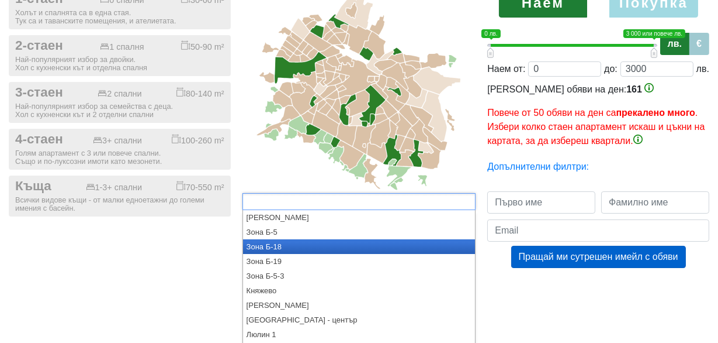 The image size is (718, 343). What do you see at coordinates (114, 187) in the screenshot?
I see `div: 1-3+ спални` at bounding box center [114, 187].